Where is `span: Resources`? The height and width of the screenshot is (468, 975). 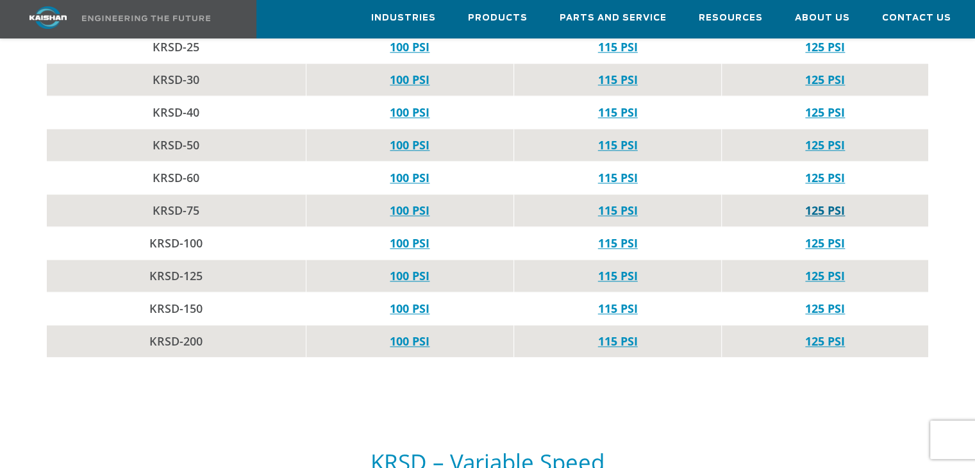 span: Resources is located at coordinates (731, 18).